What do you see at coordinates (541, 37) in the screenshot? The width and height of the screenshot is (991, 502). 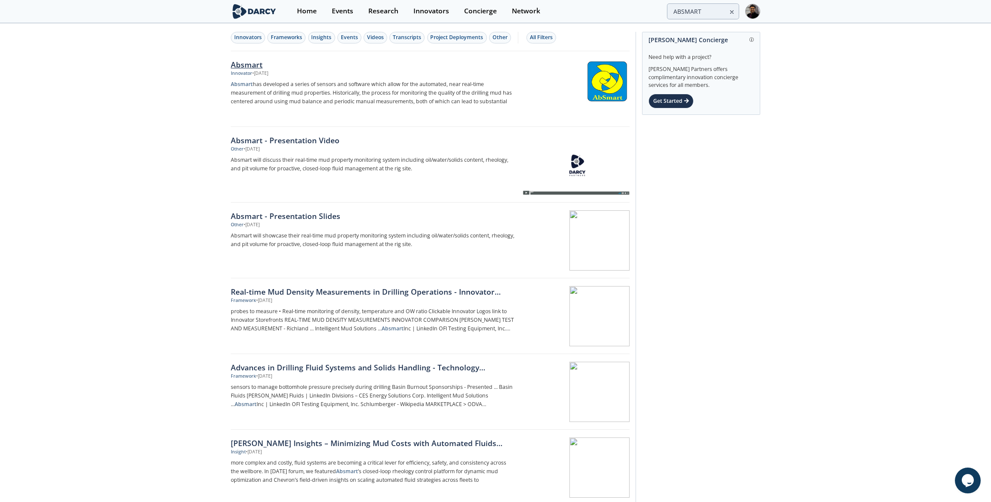 I see `div: All Filters` at bounding box center [541, 37].